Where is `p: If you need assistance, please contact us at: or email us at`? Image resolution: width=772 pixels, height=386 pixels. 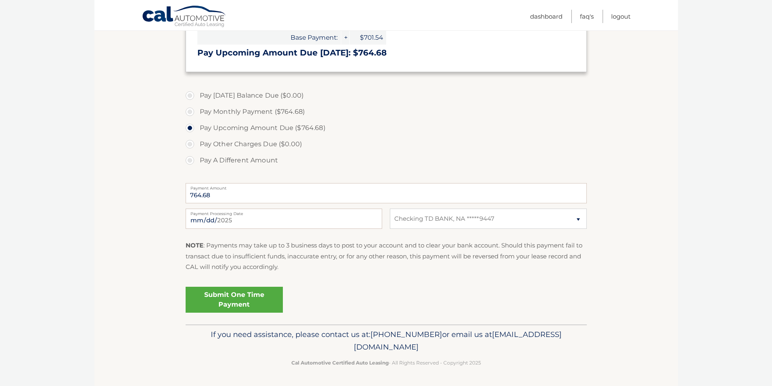 p: If you need assistance, please contact us at: or email us at is located at coordinates (386, 341).